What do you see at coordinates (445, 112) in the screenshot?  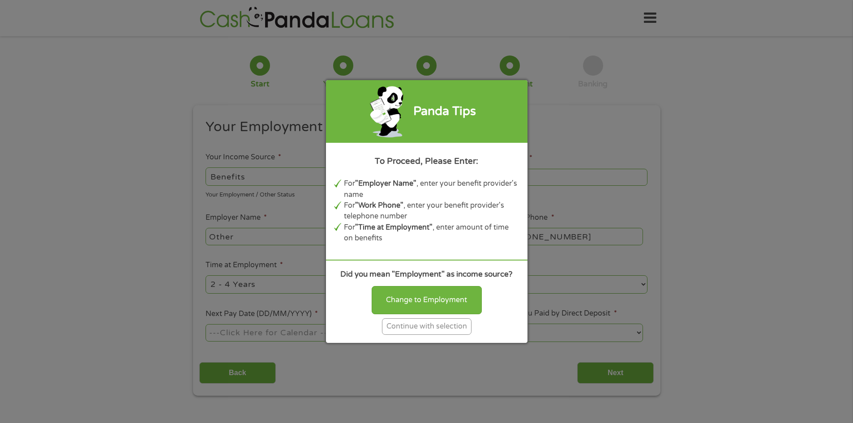 I see `div: Panda Tips` at bounding box center [445, 112].